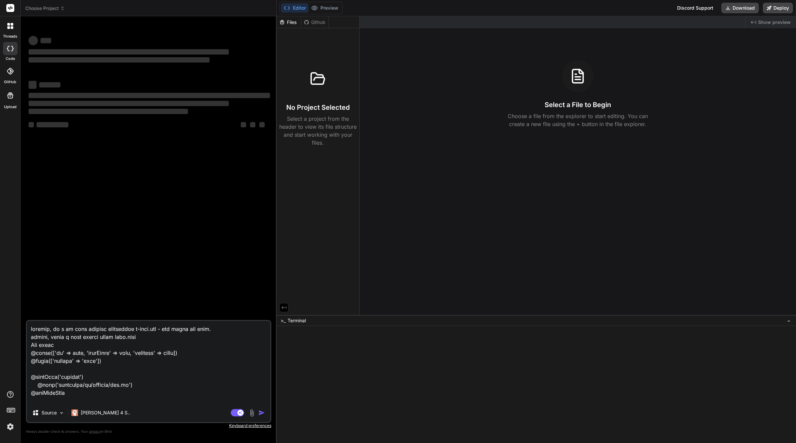 The image size is (796, 443). I want to click on div: Files, so click(289, 22).